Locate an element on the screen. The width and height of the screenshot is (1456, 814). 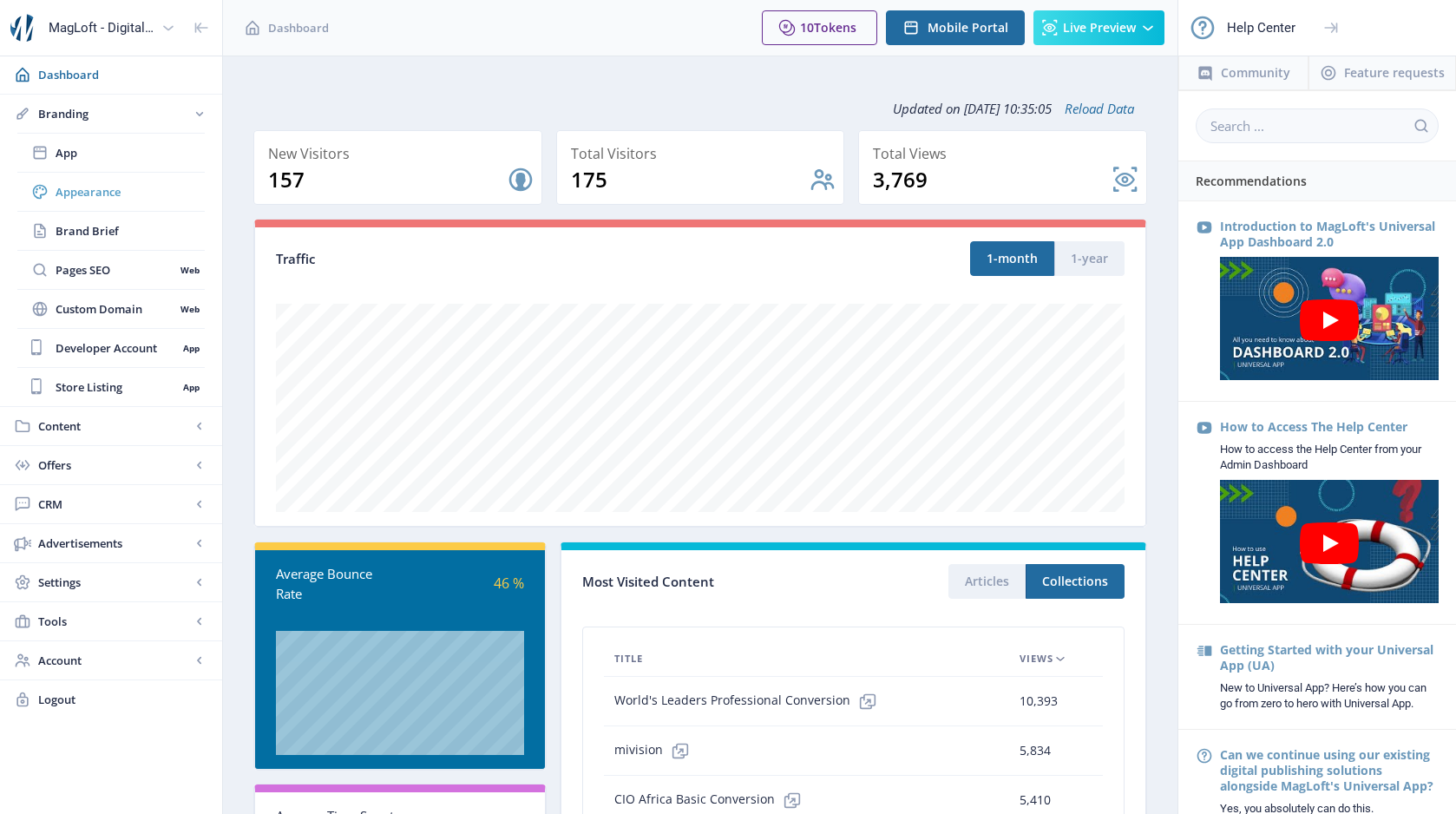
span: Developer Account is located at coordinates (116, 348).